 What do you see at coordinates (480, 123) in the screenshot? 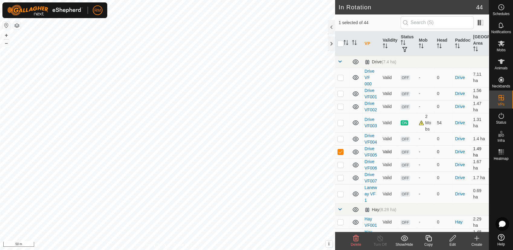
I see `td: 1.31 ha` at bounding box center [480, 123].